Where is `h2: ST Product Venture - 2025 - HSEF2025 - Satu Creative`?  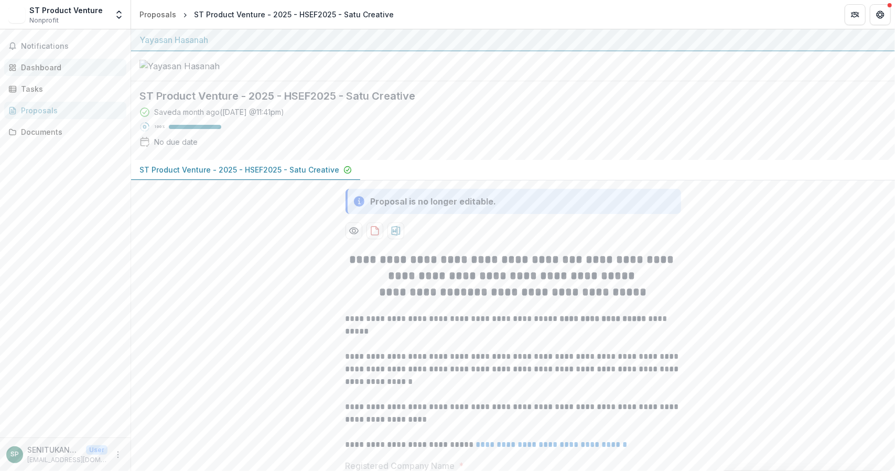
h2: ST Product Venture - 2025 - HSEF2025 - Satu Creative is located at coordinates (505, 96).